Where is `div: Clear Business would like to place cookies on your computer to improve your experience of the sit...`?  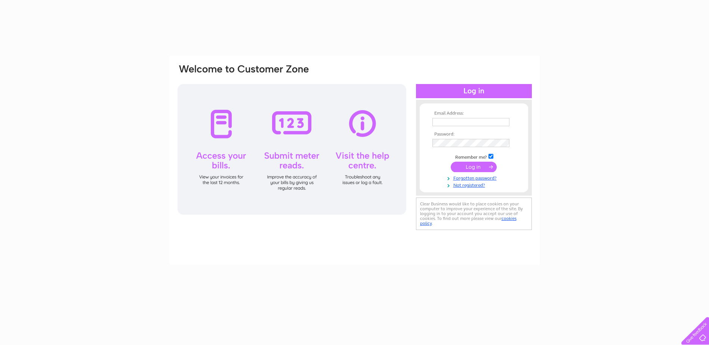 div: Clear Business would like to place cookies on your computer to improve your experience of the sit... is located at coordinates (474, 214).